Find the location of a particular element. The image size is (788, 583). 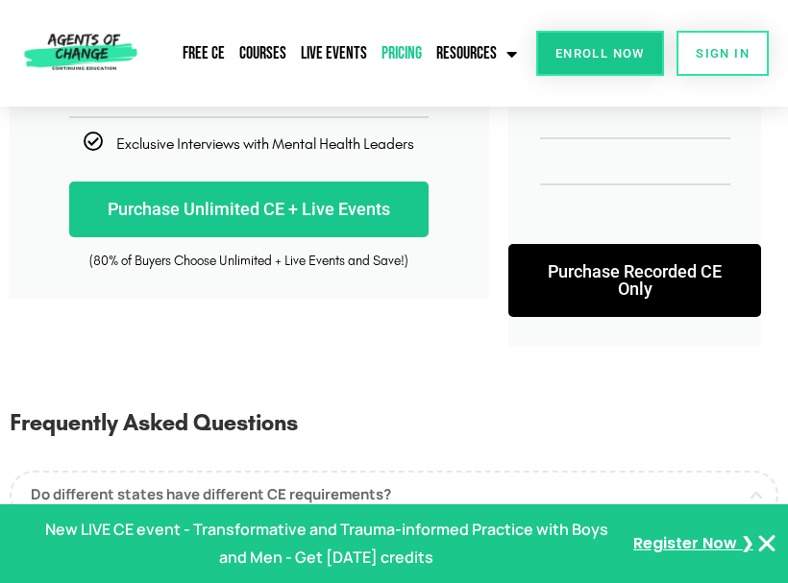

div: (80% of Buyers Choose Unlimited + Live Events and Save!) is located at coordinates (249, 261).